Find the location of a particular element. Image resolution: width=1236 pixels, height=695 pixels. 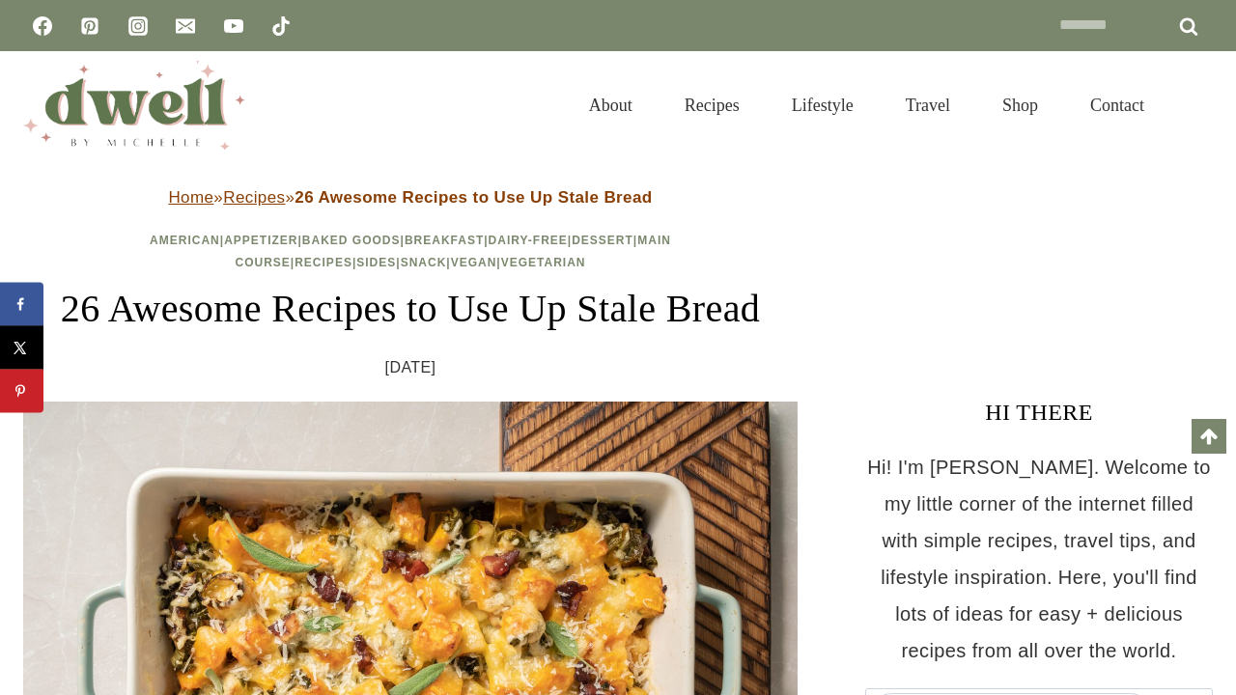

a: Home is located at coordinates (190, 197).